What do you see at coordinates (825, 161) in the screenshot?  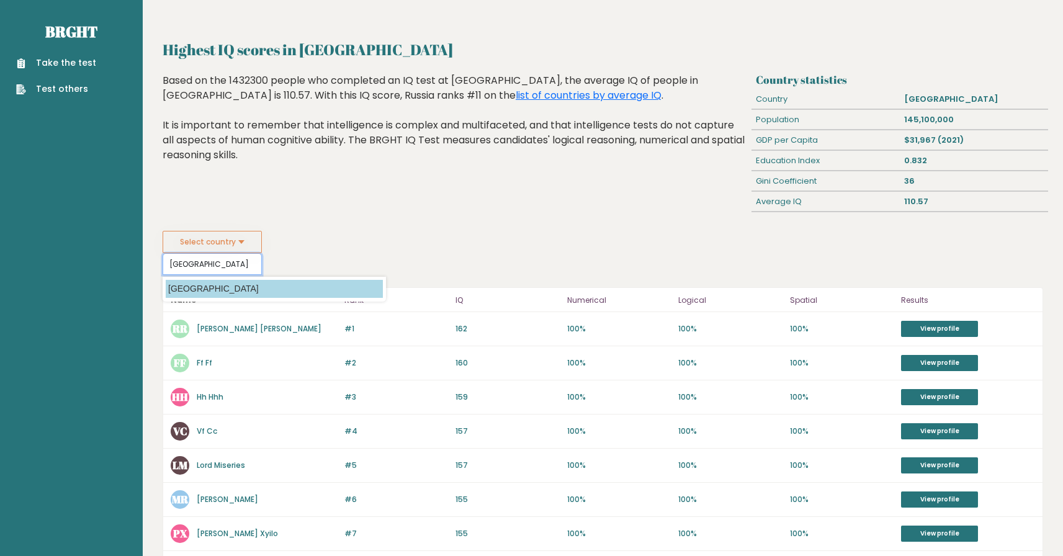 I see `div: Education Index` at bounding box center [825, 161].